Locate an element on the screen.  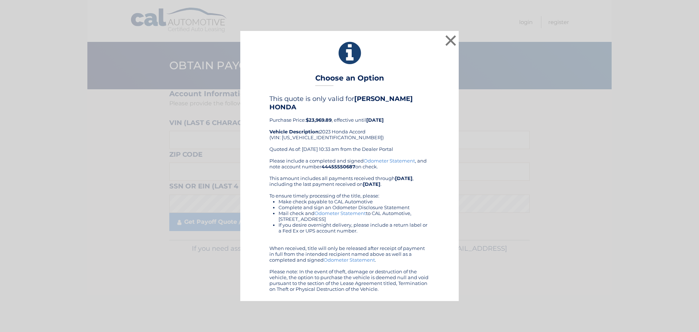
h3: Choose an Option is located at coordinates (350, 80).